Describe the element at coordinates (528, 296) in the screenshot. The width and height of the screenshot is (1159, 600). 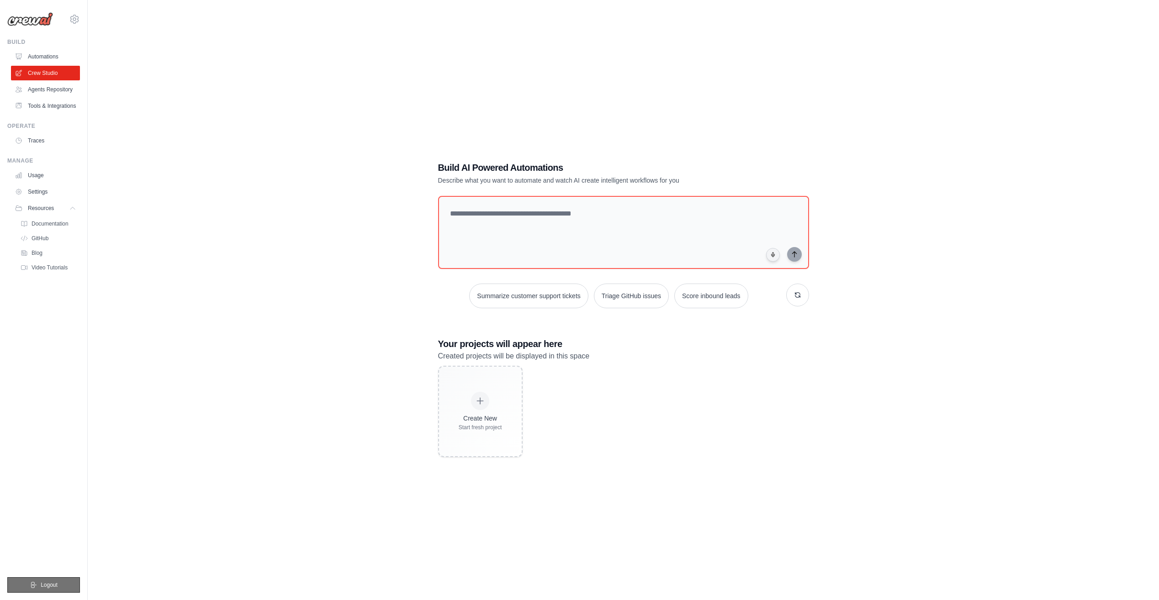
I see `button: Summarize customer support tickets` at that location.